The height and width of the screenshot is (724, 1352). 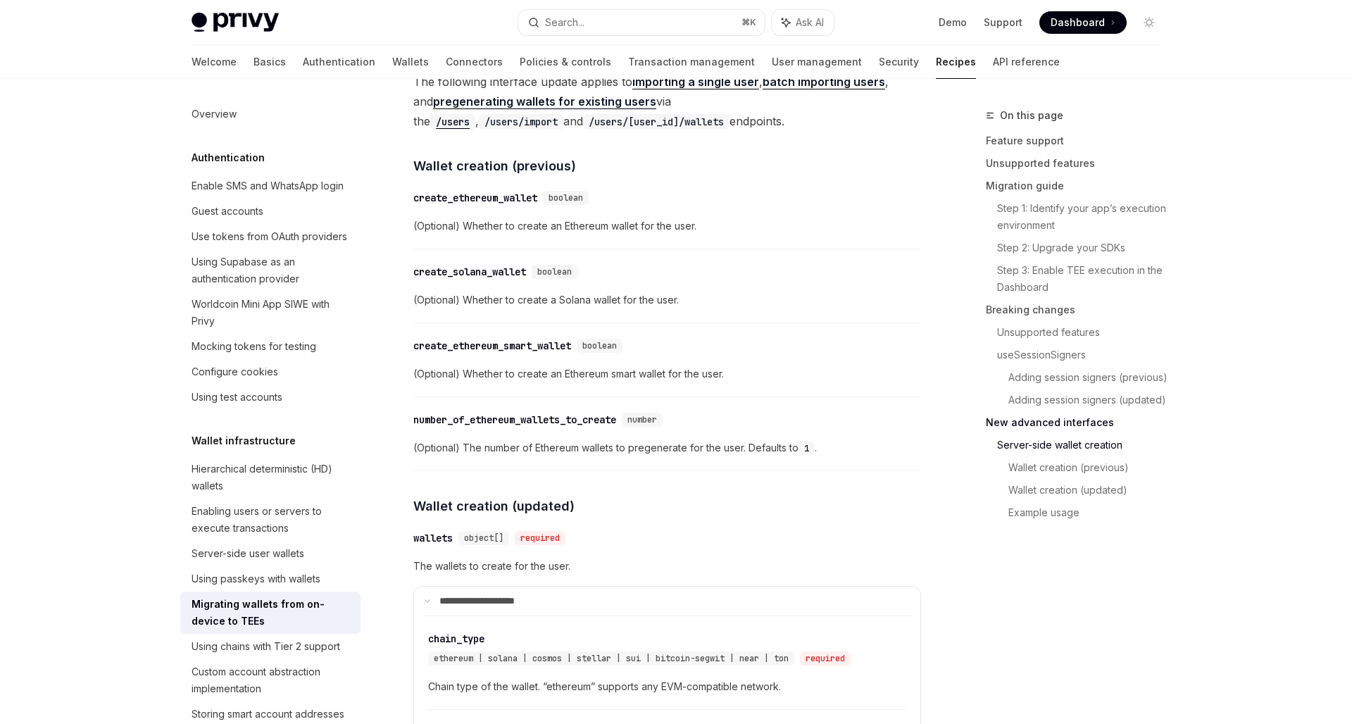 What do you see at coordinates (667, 300) in the screenshot?
I see `span: (Optional) Whether to create a Solana wallet for the user.` at bounding box center [667, 300].